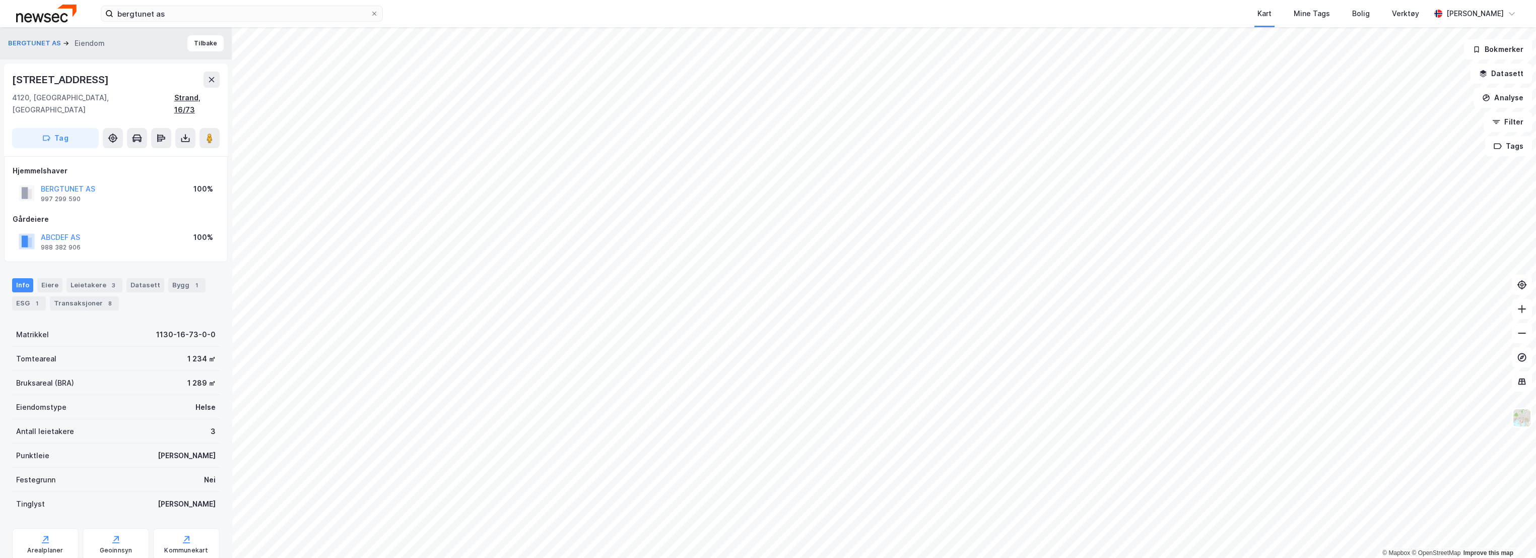 This screenshot has width=1536, height=558. Describe the element at coordinates (32, 335) in the screenshot. I see `div: Matrikkel` at that location.